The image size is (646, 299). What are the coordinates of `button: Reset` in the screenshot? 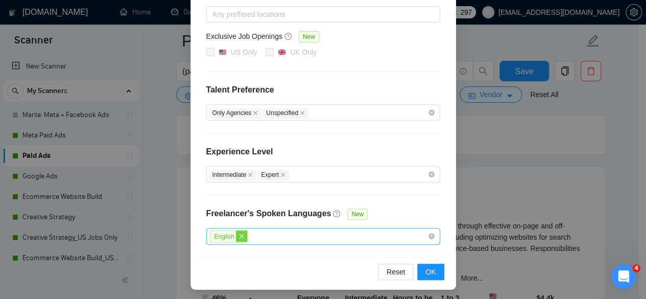 It's located at (396, 272).